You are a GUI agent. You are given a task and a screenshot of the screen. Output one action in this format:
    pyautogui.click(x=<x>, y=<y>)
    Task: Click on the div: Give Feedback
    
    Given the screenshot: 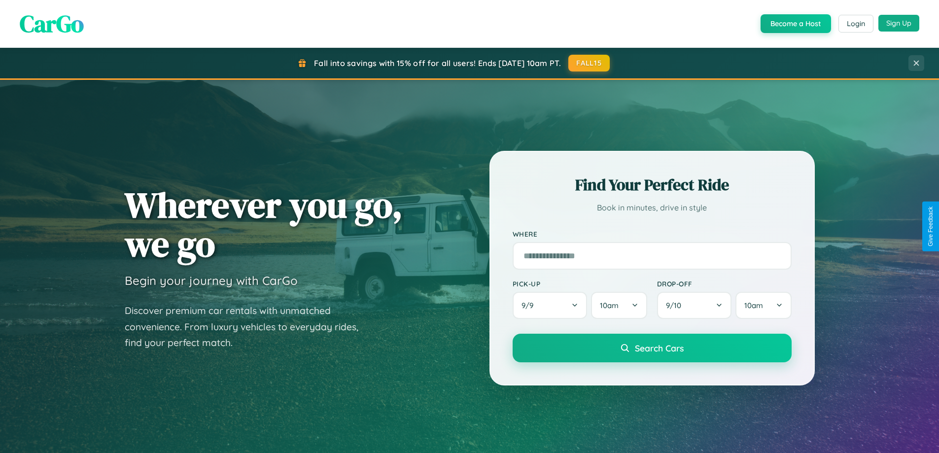 What is the action you would take?
    pyautogui.click(x=931, y=226)
    